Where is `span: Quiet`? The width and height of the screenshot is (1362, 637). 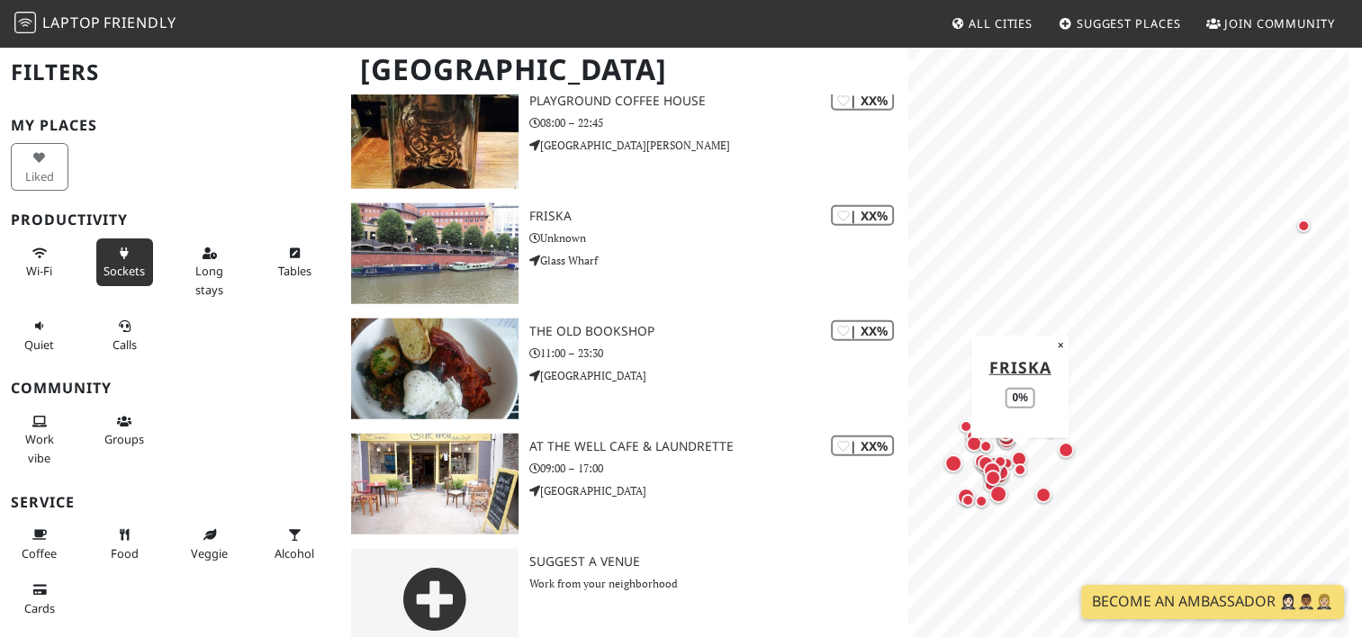
span: Quiet is located at coordinates (39, 345).